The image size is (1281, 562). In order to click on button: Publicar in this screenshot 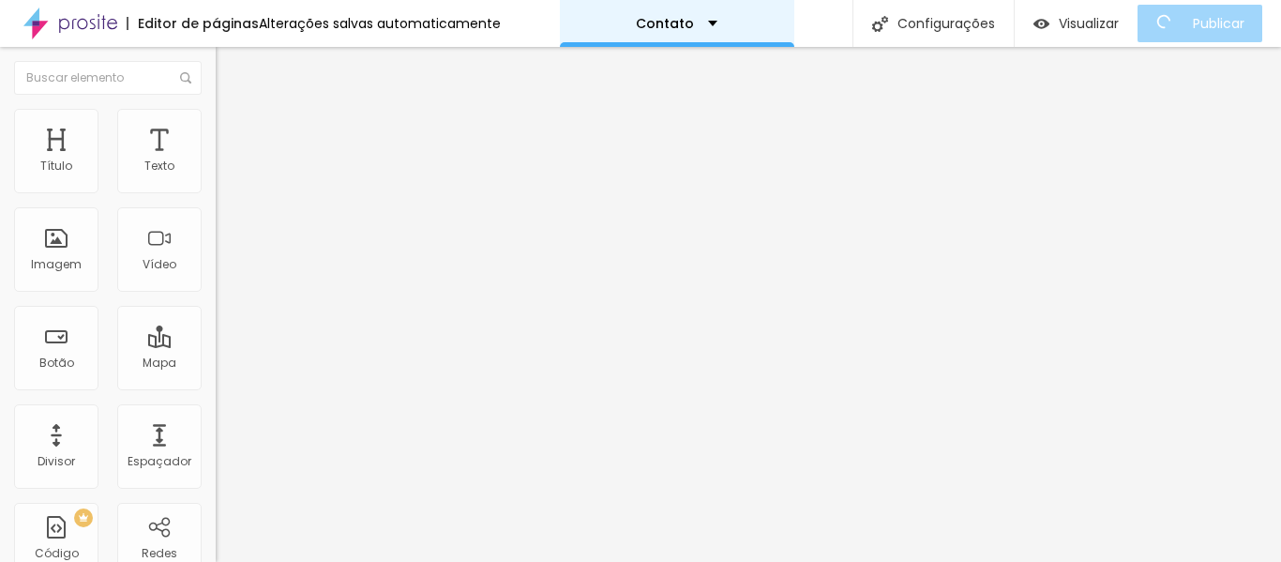, I will do `click(1199, 23)`.